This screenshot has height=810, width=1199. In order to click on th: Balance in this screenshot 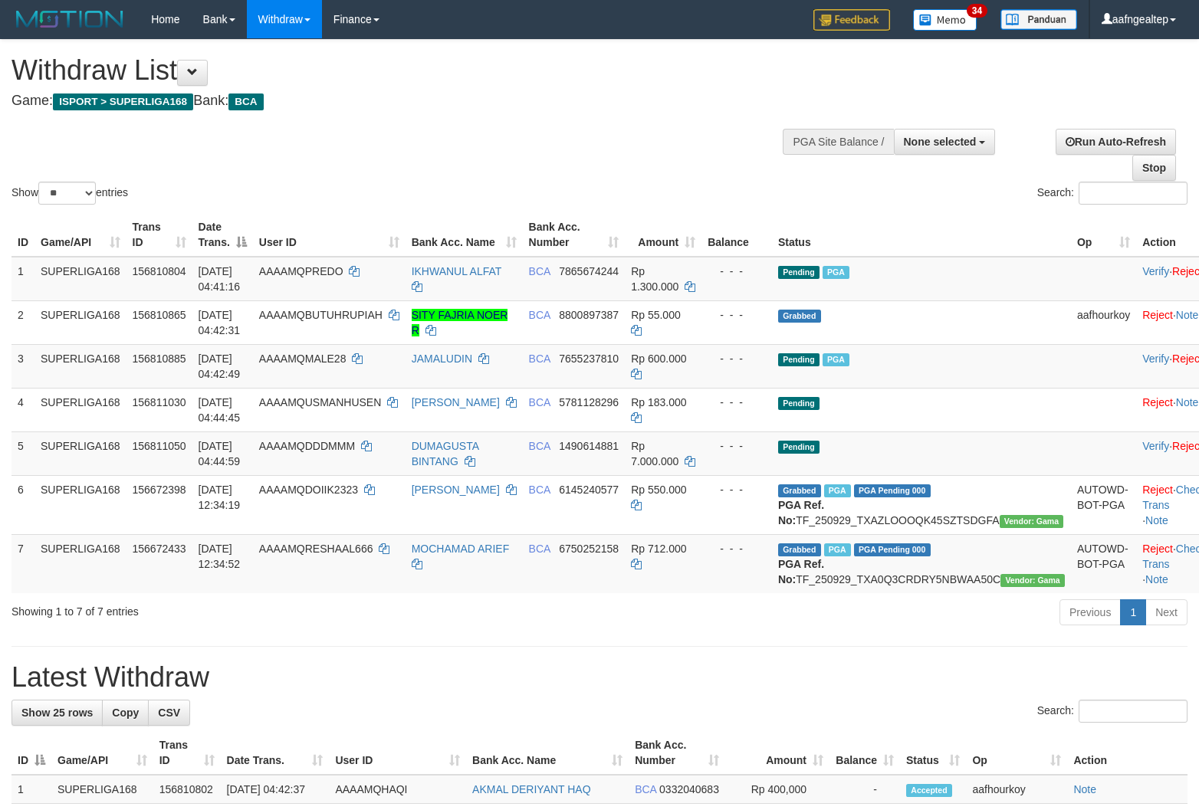, I will do `click(737, 235)`.